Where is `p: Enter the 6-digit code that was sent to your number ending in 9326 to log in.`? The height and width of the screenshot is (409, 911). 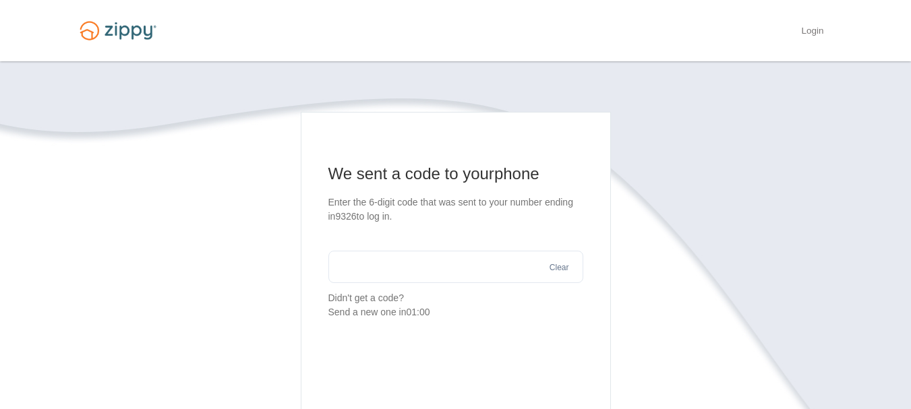
p: Enter the 6-digit code that was sent to your number ending in 9326 to log in. is located at coordinates (456, 210).